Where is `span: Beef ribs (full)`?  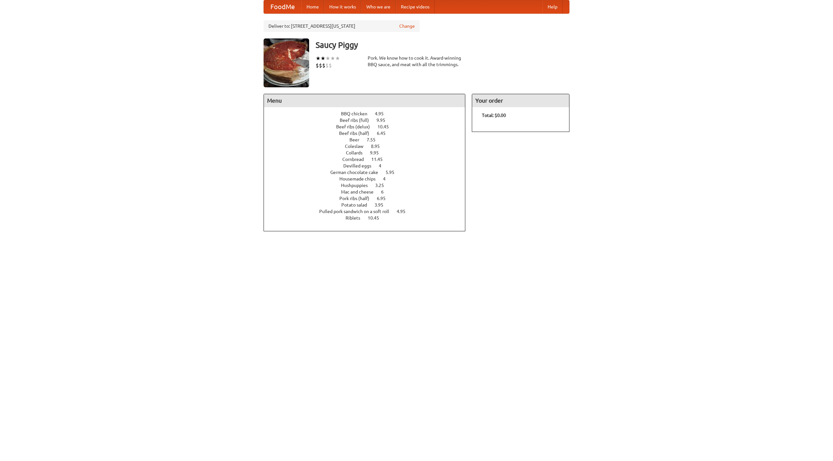 span: Beef ribs (full) is located at coordinates (358, 120).